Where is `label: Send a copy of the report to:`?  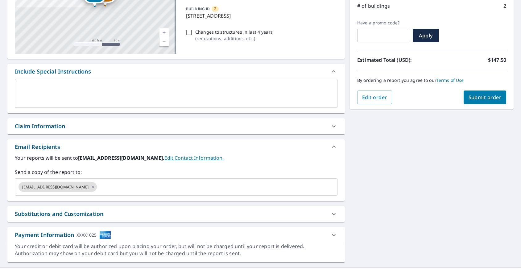 label: Send a copy of the report to: is located at coordinates (176, 172).